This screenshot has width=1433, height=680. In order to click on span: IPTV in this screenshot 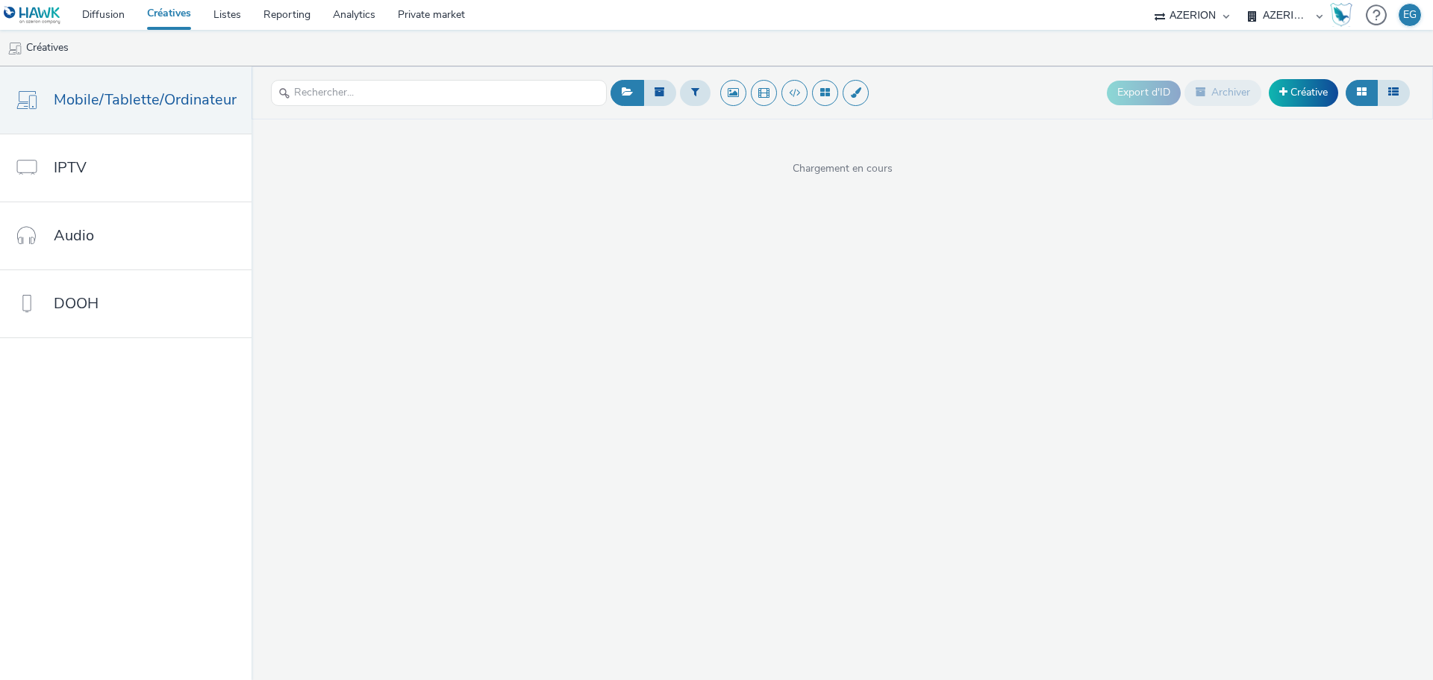, I will do `click(70, 167)`.